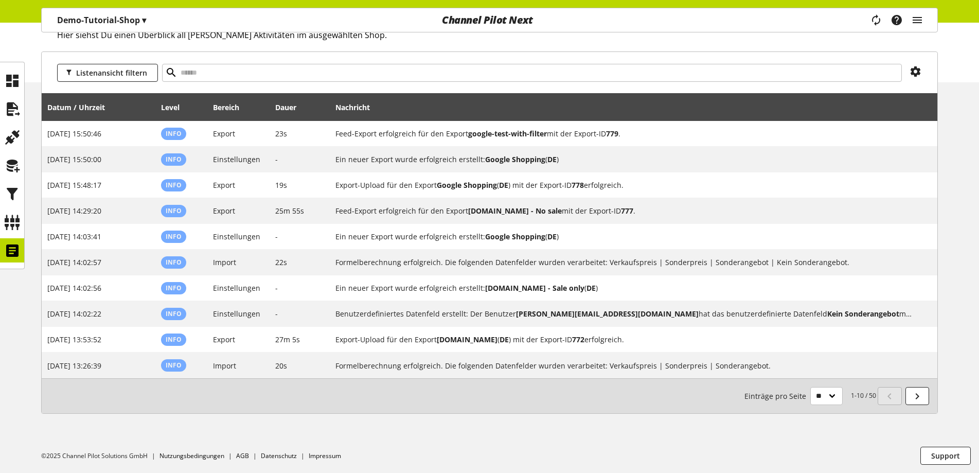  Describe the element at coordinates (81, 107) in the screenshot. I see `div: Datum / Uhrzeit` at that location.